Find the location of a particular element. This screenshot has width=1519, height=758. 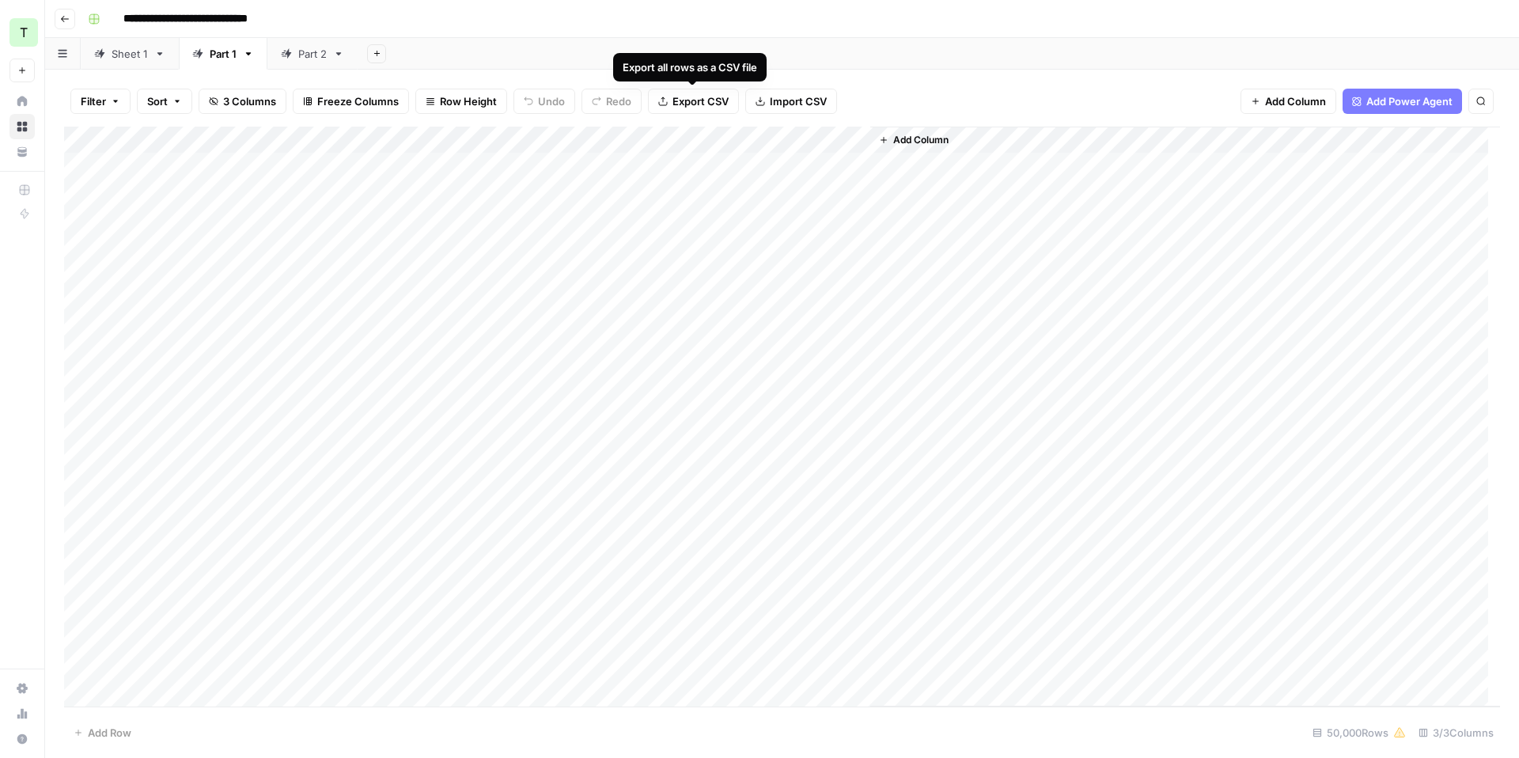

span: Sort is located at coordinates (157, 101).